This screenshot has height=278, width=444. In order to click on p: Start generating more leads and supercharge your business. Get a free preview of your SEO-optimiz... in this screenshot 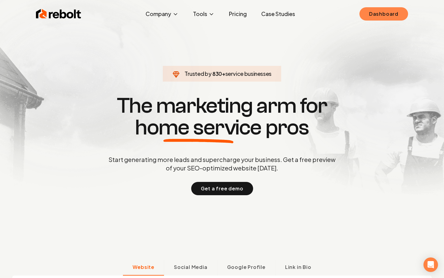, I will do `click(222, 164)`.